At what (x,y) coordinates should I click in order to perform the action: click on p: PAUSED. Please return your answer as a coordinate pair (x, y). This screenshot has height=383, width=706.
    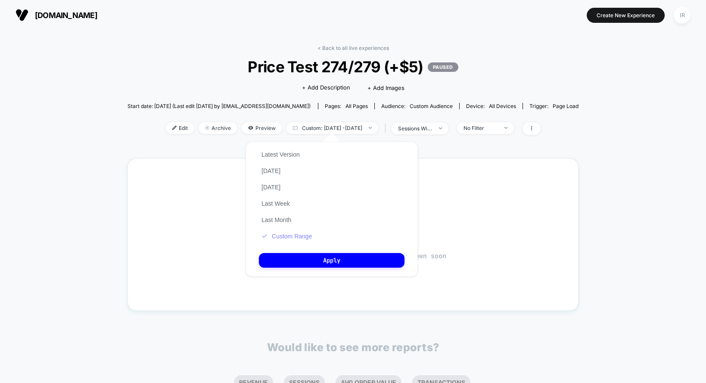
    Looking at the image, I should click on (443, 67).